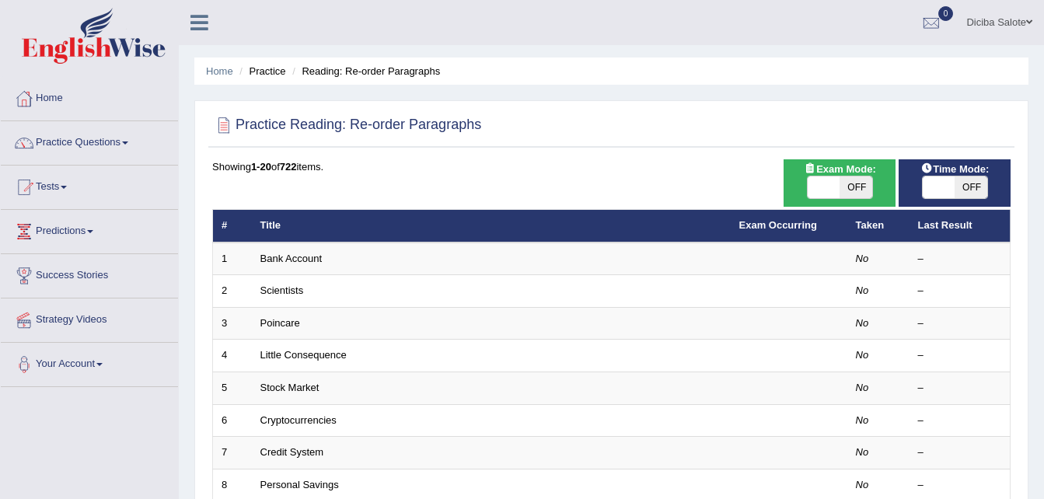 This screenshot has height=499, width=1044. What do you see at coordinates (261, 166) in the screenshot?
I see `b: 1-20` at bounding box center [261, 166].